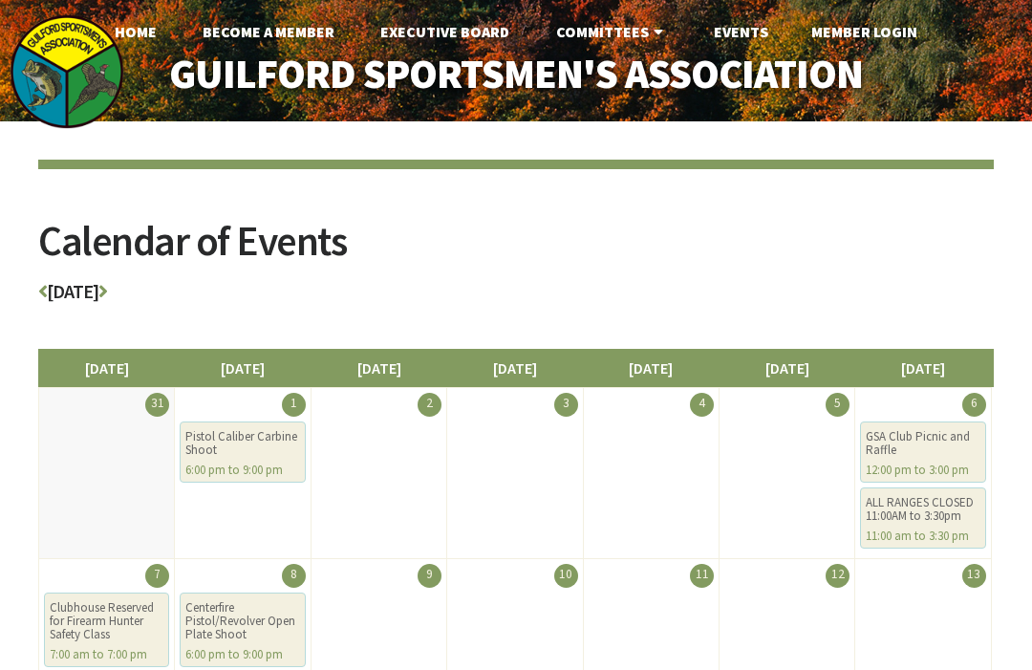  Describe the element at coordinates (429, 575) in the screenshot. I see `div: 9` at that location.